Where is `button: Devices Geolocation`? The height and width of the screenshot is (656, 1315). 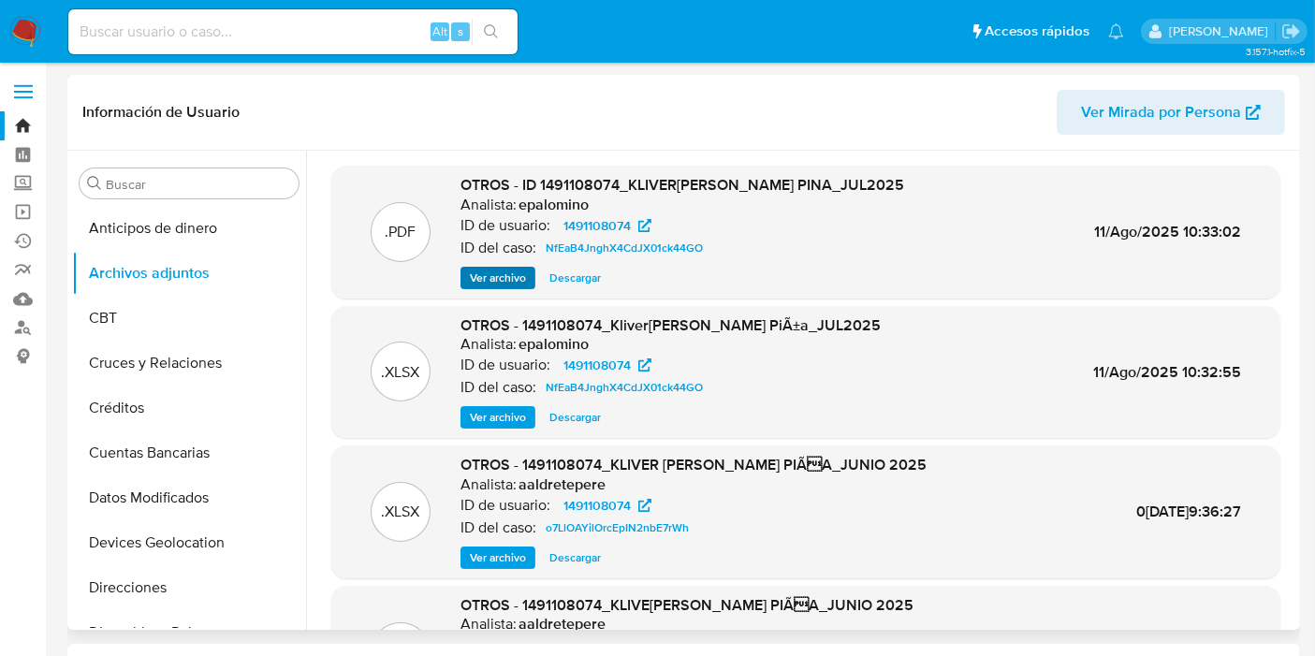 button: Devices Geolocation is located at coordinates (189, 543).